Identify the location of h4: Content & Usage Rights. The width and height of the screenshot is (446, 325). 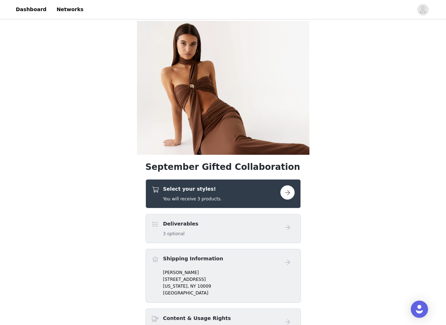
(197, 319).